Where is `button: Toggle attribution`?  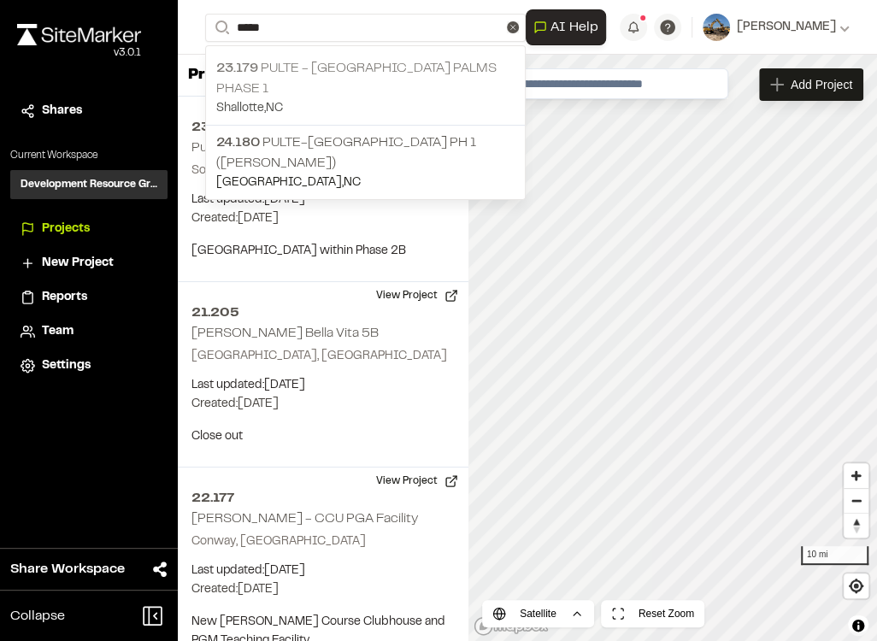 button: Toggle attribution is located at coordinates (859, 626).